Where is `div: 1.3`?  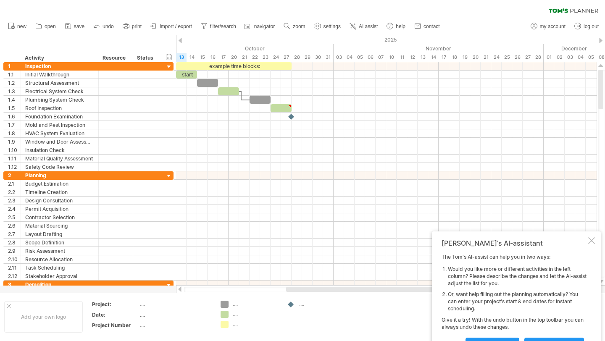 div: 1.3 is located at coordinates (14, 91).